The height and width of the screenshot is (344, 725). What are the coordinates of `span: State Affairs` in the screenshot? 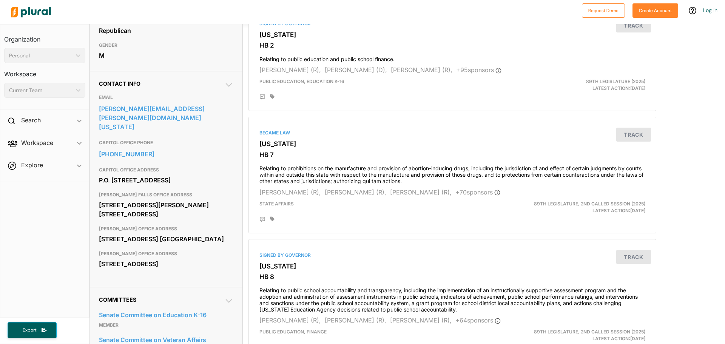 It's located at (276, 204).